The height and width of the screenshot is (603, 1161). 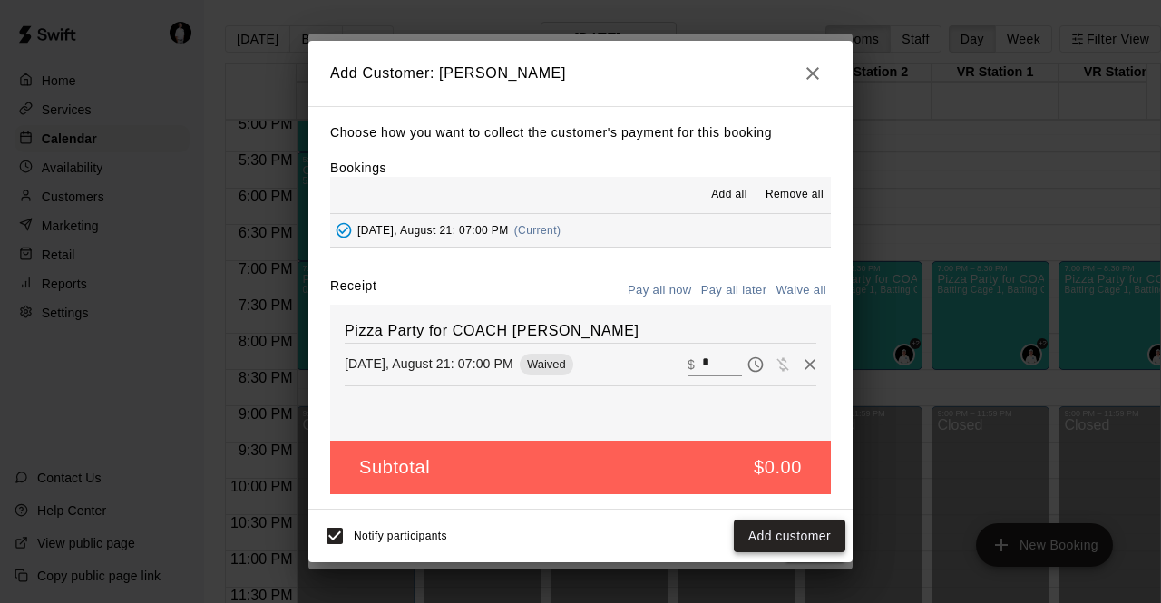 I want to click on span: Add all, so click(x=730, y=195).